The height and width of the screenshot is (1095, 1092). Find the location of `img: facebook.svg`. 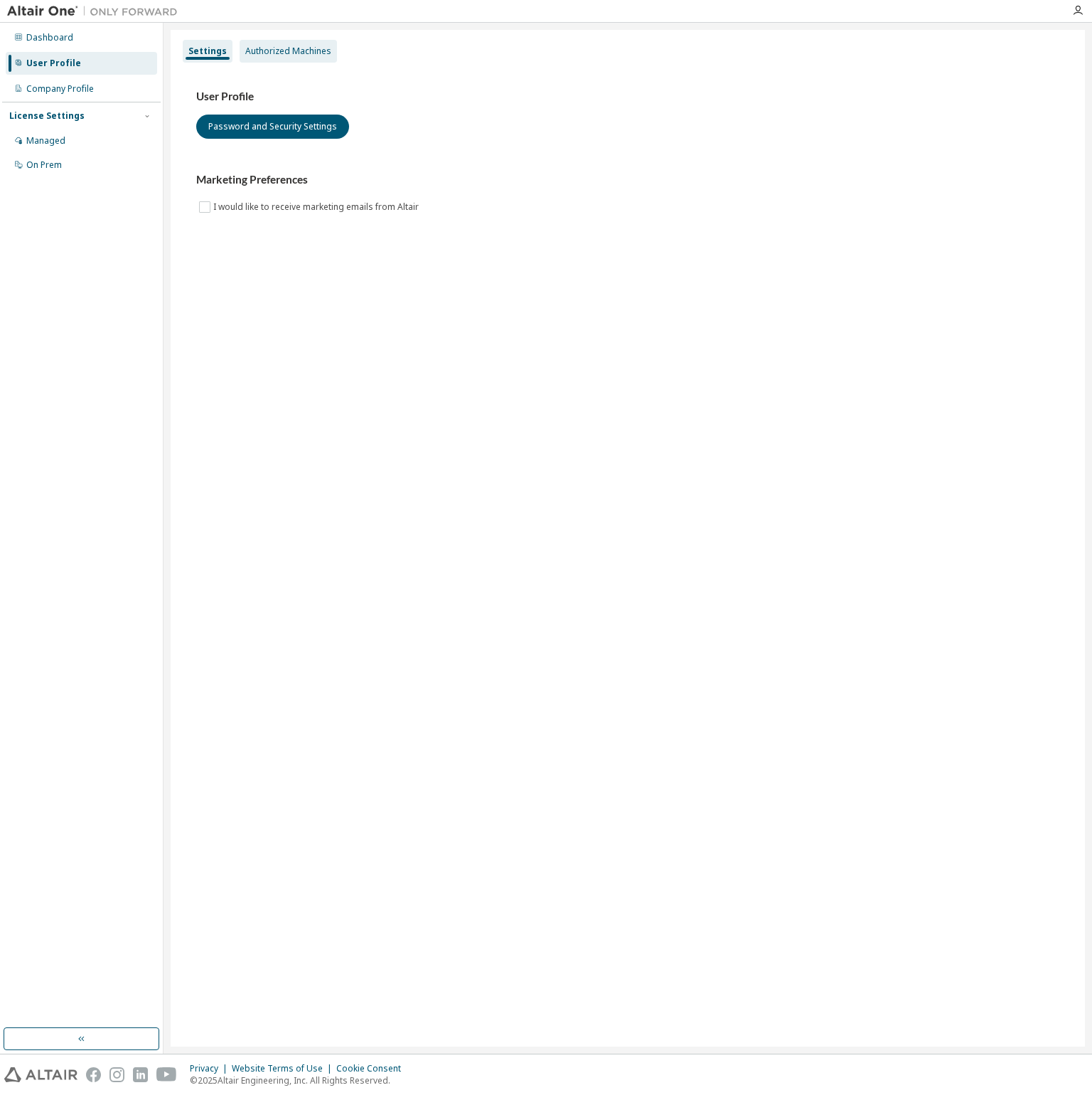

img: facebook.svg is located at coordinates (93, 1074).